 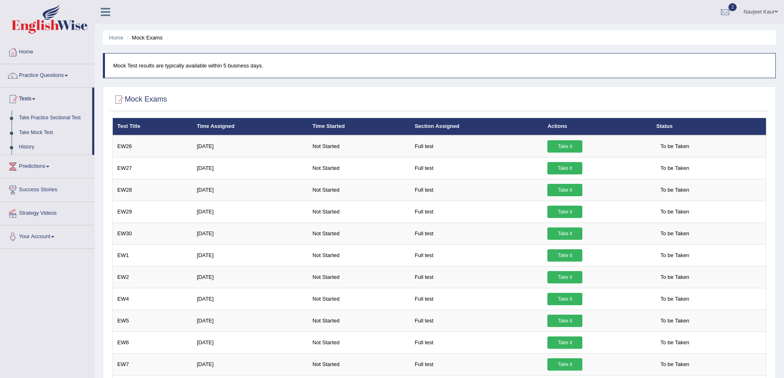 What do you see at coordinates (153, 190) in the screenshot?
I see `td: EW28` at bounding box center [153, 190].